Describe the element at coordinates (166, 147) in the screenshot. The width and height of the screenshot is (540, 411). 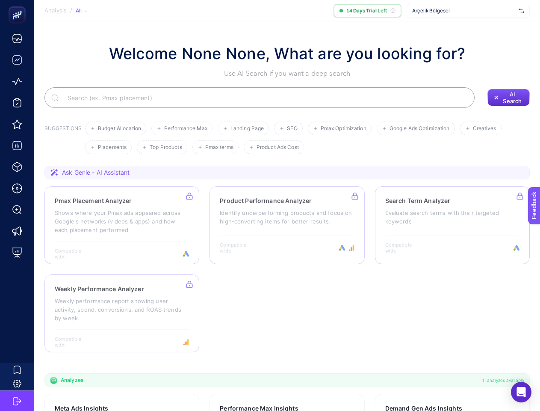
I see `span: Top Products` at that location.